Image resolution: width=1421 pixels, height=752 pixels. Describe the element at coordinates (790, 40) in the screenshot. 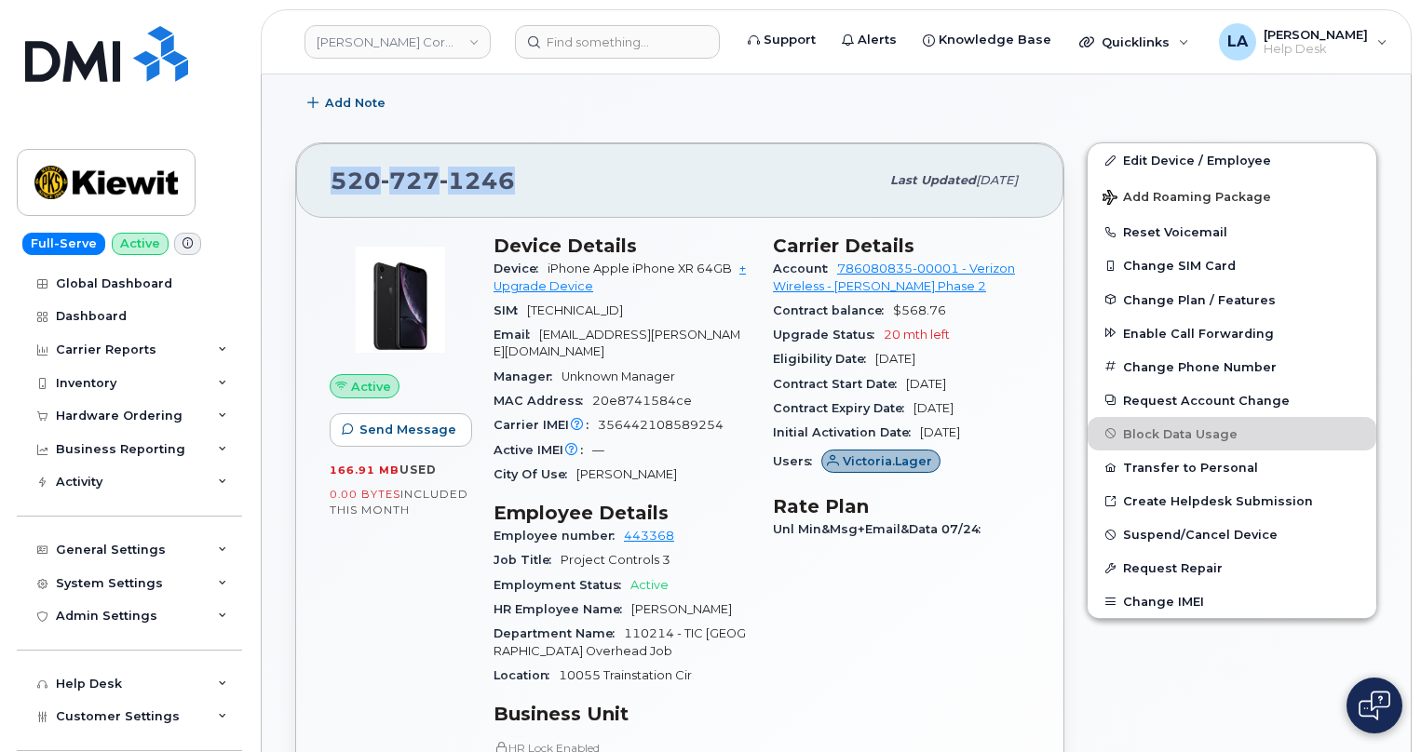

I see `span: Support` at that location.